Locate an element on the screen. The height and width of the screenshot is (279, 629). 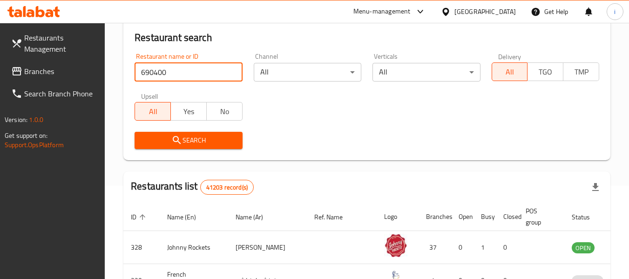
div: Menu-management is located at coordinates (382, 12).